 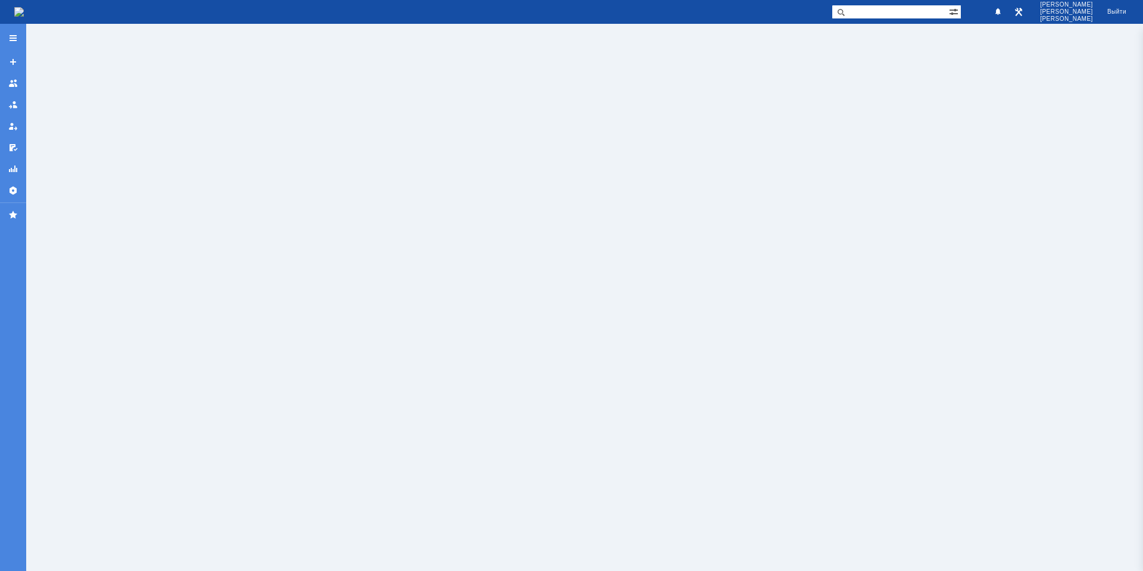 What do you see at coordinates (13, 148) in the screenshot?
I see `a: Мои согласования` at bounding box center [13, 148].